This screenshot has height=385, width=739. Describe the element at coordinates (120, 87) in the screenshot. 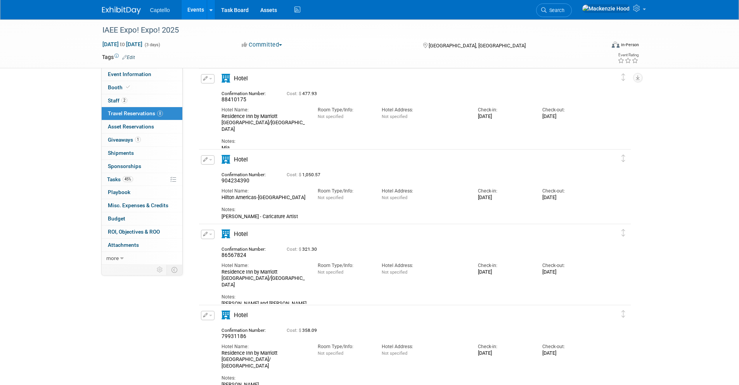

I see `span: Booth` at that location.